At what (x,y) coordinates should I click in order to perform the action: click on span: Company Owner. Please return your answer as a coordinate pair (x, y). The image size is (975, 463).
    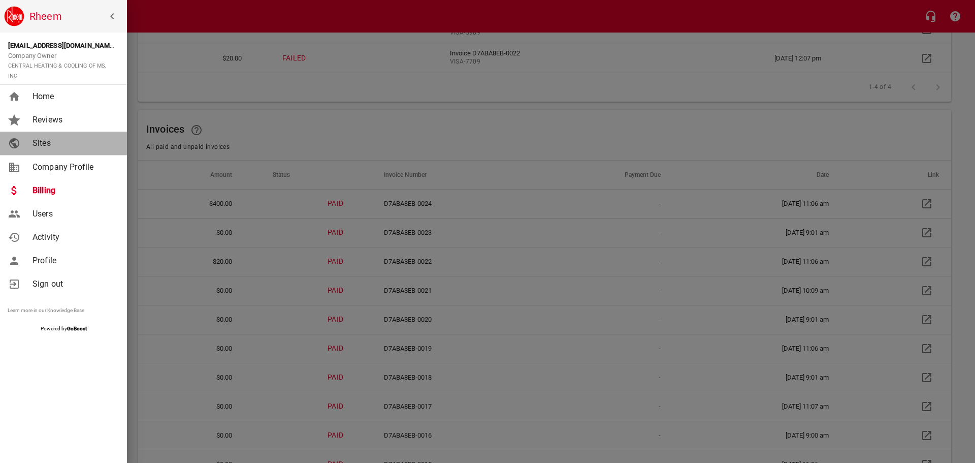
    Looking at the image, I should click on (57, 66).